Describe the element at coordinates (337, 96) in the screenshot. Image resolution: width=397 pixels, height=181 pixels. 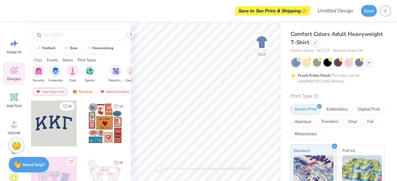
I see `div: Print Type` at that location.